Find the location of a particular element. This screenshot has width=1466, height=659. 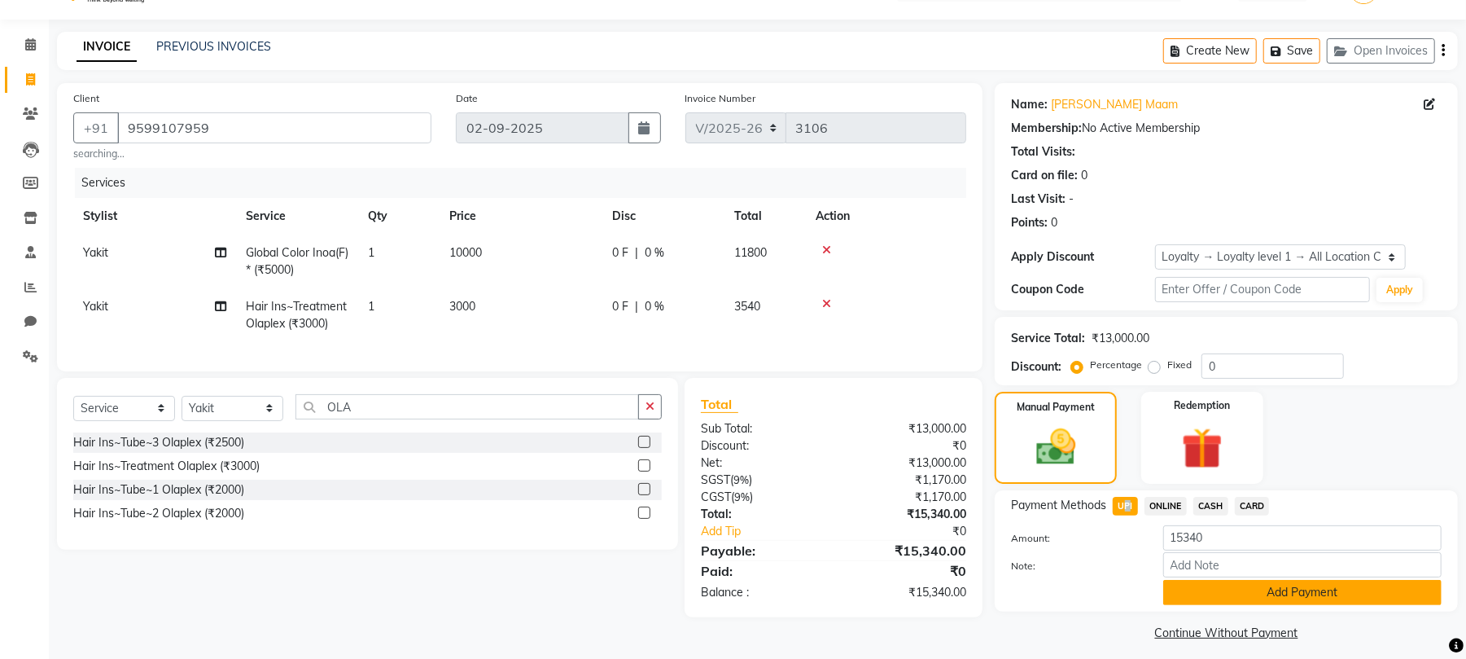

span: 10000 is located at coordinates (466, 252).